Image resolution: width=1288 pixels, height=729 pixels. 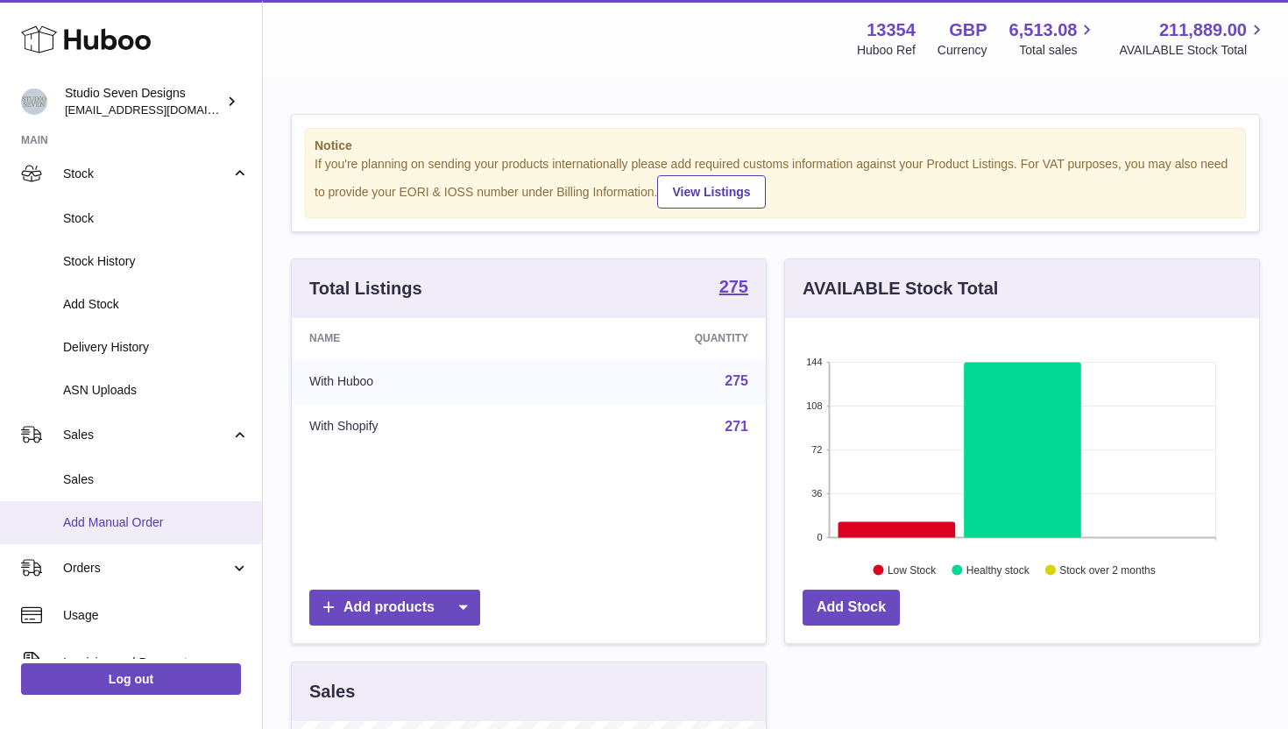 I want to click on text: 144, so click(x=814, y=362).